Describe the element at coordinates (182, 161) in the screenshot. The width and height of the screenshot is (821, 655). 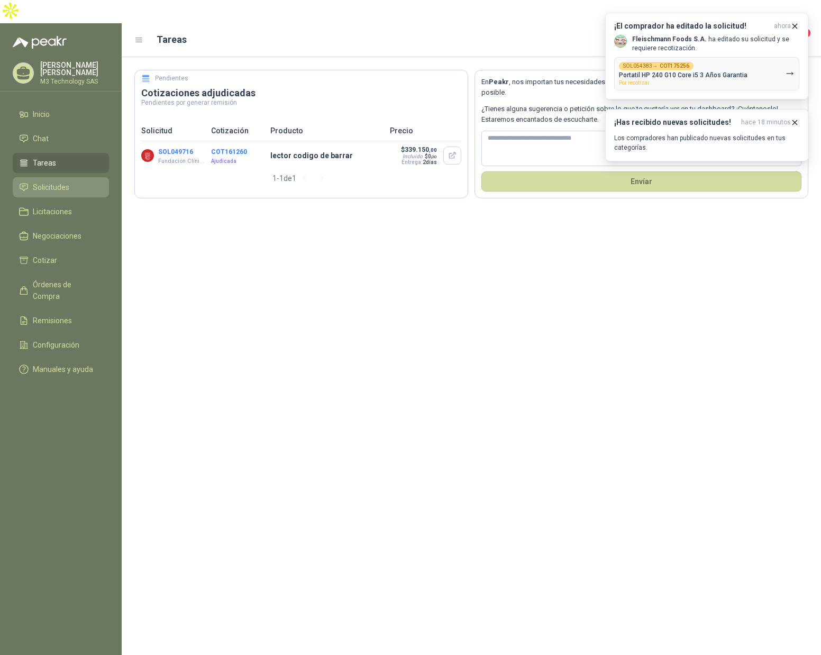
I see `p: Fundación Clínica Shaio` at that location.